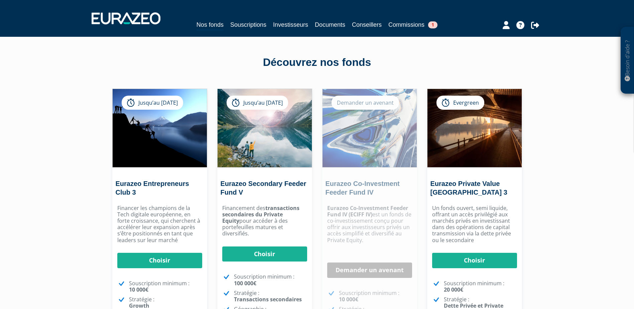 The image size is (634, 309). What do you see at coordinates (261, 214) in the screenshot?
I see `strong: transactions secondaires du Private Equity` at bounding box center [261, 214].